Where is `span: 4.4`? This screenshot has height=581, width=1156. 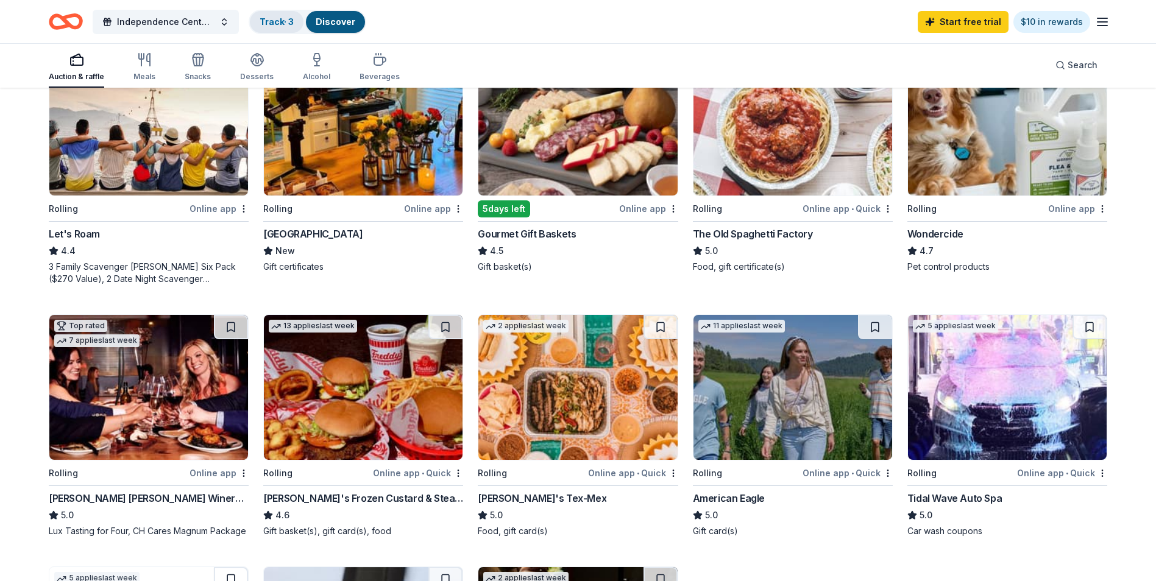 span: 4.4 is located at coordinates (68, 251).